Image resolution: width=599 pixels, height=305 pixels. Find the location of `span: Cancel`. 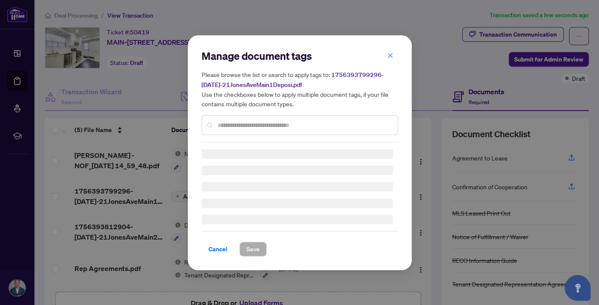

span: Cancel is located at coordinates (218, 249).